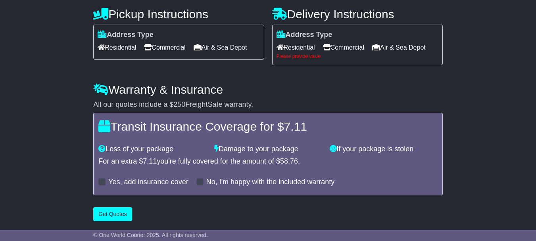 This screenshot has width=536, height=241. I want to click on span: © One World Courier 2025. All rights reserved., so click(150, 235).